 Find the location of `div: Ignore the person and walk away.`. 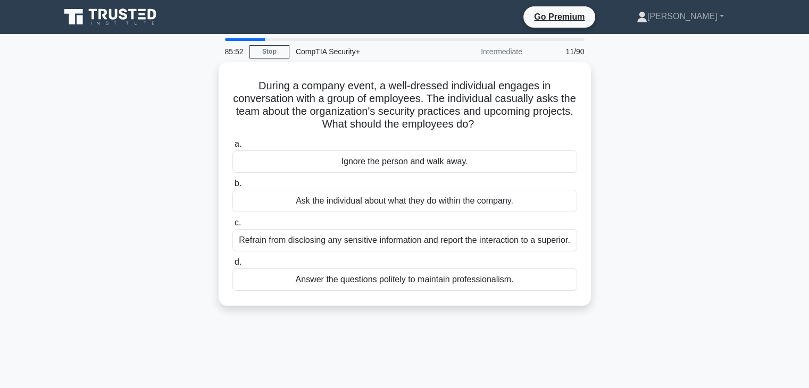

div: Ignore the person and walk away. is located at coordinates (405, 162).